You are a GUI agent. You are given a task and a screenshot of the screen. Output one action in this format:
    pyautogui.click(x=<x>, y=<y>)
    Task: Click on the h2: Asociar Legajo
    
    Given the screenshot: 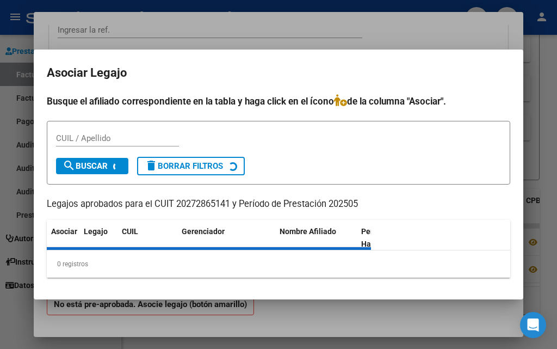 What is the action you would take?
    pyautogui.click(x=279, y=73)
    